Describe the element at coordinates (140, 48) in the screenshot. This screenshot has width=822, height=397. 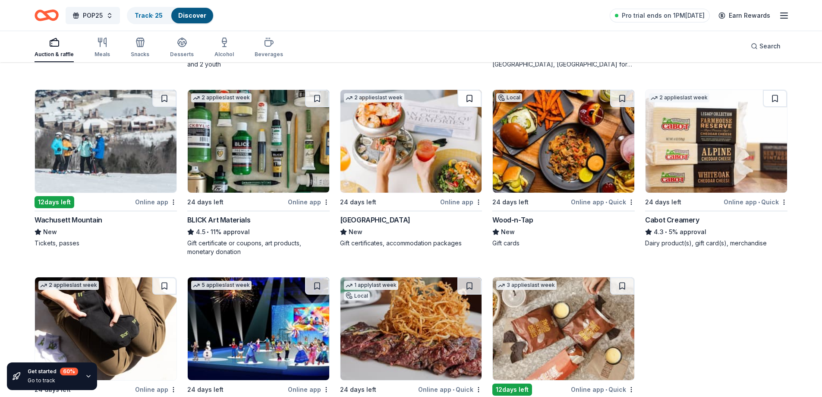
I see `button: Snacks` at that location.